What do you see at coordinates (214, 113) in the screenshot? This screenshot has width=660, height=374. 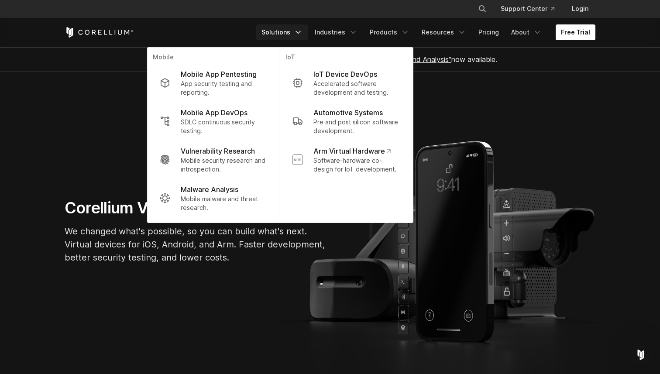 I see `p: Mobile App DevOps` at bounding box center [214, 113].